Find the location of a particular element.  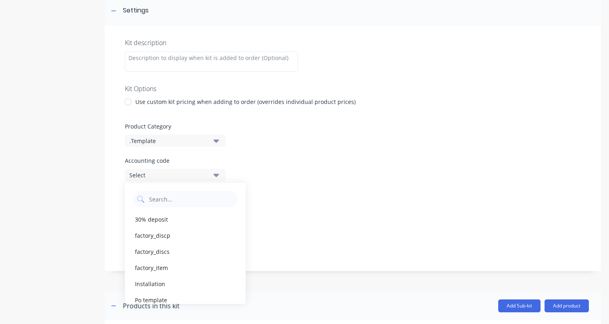

div: factory_discp is located at coordinates (185, 235).